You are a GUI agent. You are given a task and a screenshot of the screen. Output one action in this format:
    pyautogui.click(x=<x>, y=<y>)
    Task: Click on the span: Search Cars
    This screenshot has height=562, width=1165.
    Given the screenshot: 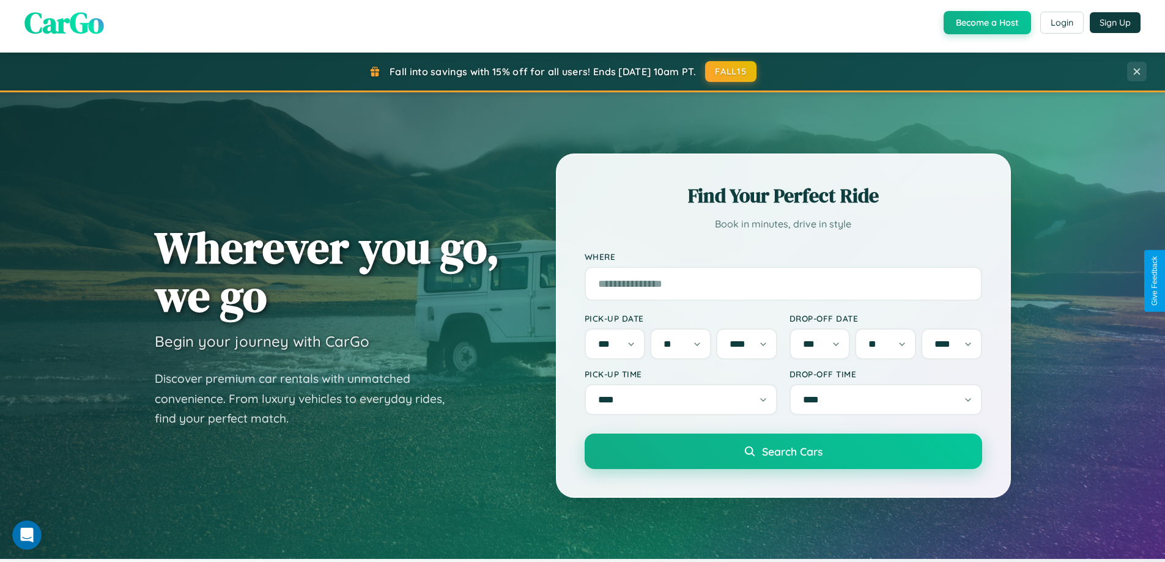 What is the action you would take?
    pyautogui.click(x=792, y=451)
    